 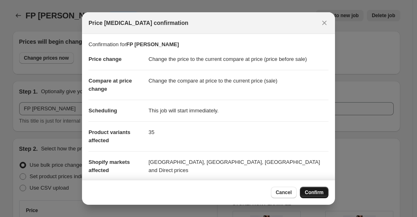 I want to click on span: Confirm, so click(x=314, y=192).